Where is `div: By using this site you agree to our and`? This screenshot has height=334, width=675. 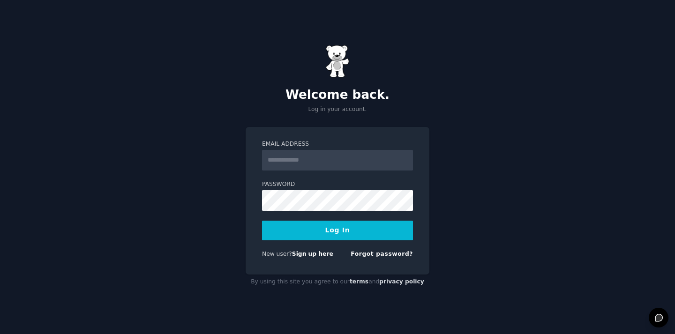 div: By using this site you agree to our and is located at coordinates (337, 282).